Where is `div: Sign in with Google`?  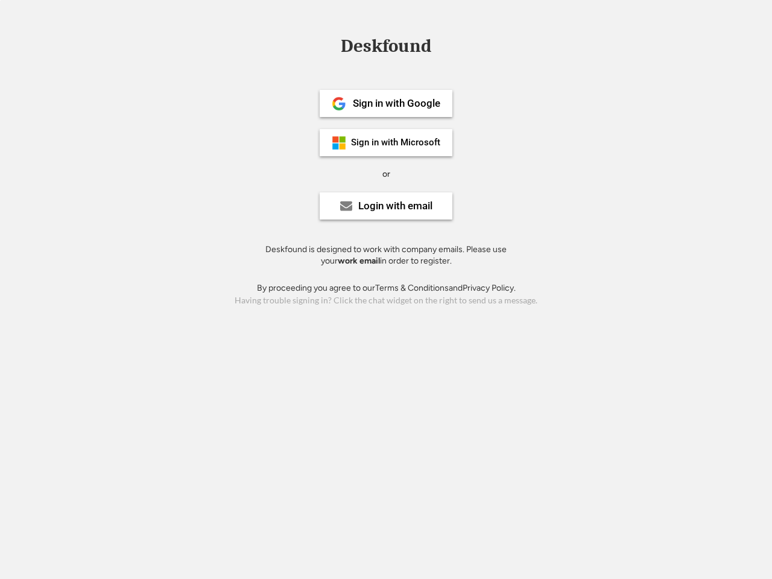 div: Sign in with Google is located at coordinates (396, 103).